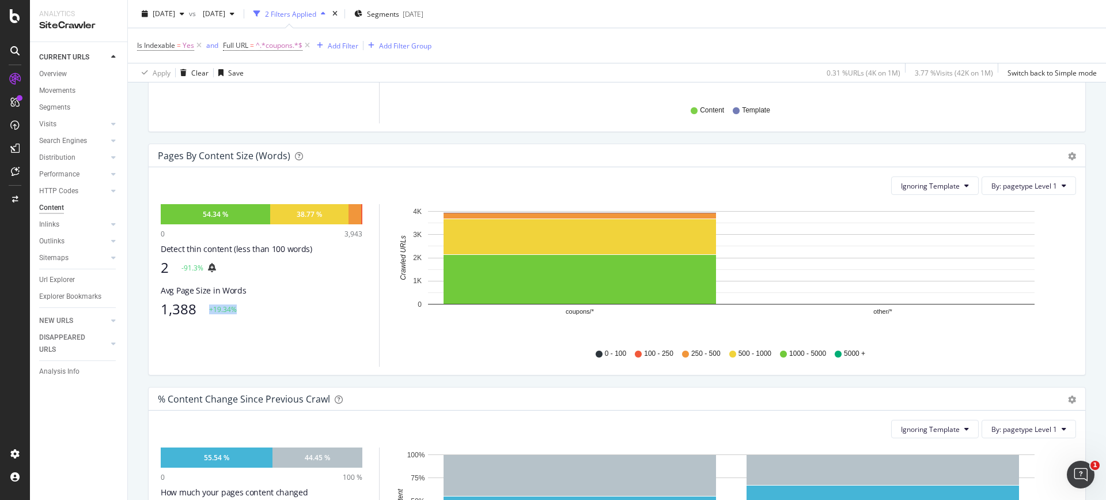 The width and height of the screenshot is (1106, 500). I want to click on div: Overview, so click(53, 74).